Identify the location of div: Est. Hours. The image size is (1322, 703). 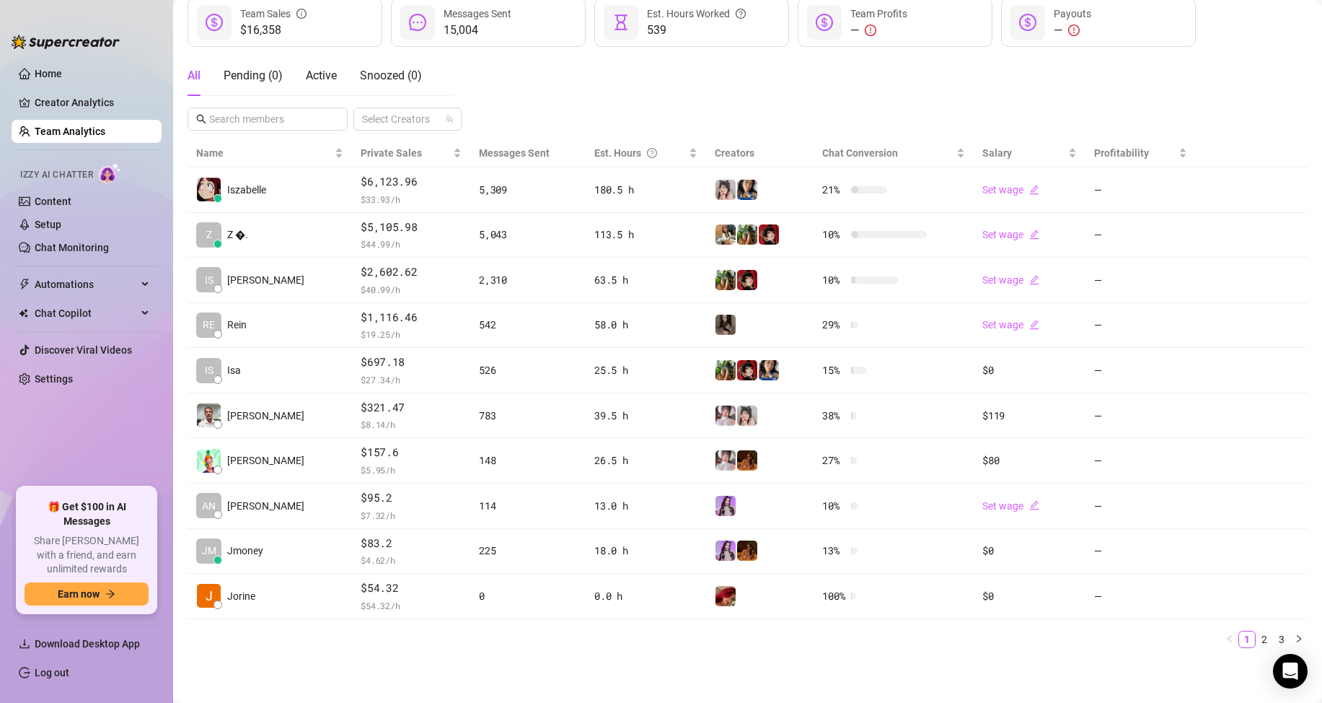
(640, 153).